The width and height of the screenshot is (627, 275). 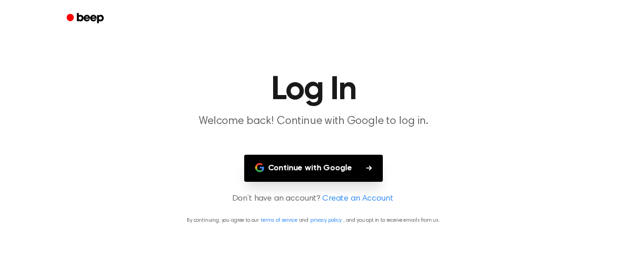 What do you see at coordinates (358, 199) in the screenshot?
I see `a: Create an Account` at bounding box center [358, 199].